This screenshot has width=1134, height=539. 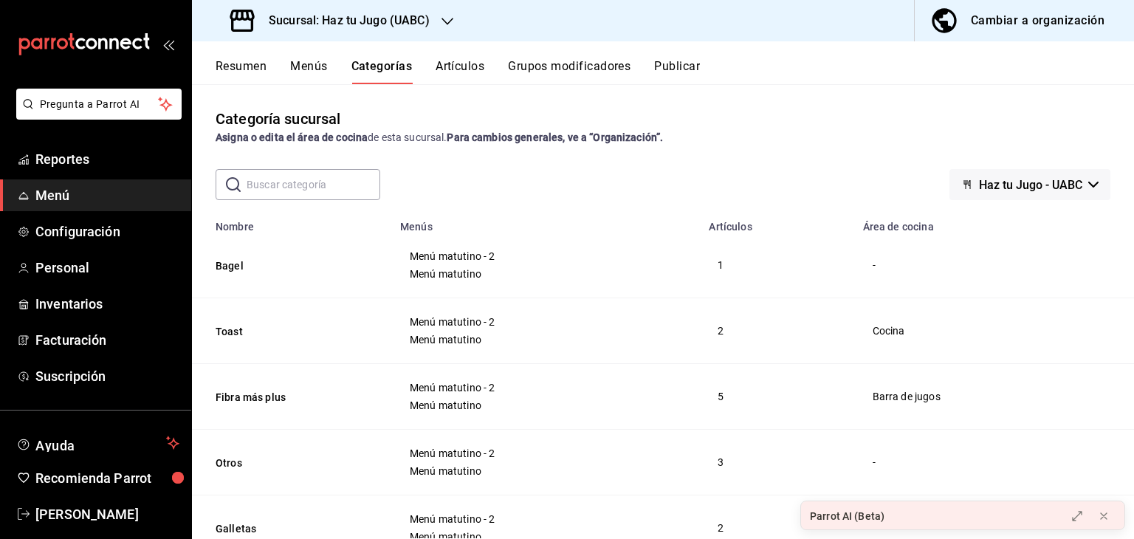 What do you see at coordinates (241, 72) in the screenshot?
I see `button: Resumen` at bounding box center [241, 72].